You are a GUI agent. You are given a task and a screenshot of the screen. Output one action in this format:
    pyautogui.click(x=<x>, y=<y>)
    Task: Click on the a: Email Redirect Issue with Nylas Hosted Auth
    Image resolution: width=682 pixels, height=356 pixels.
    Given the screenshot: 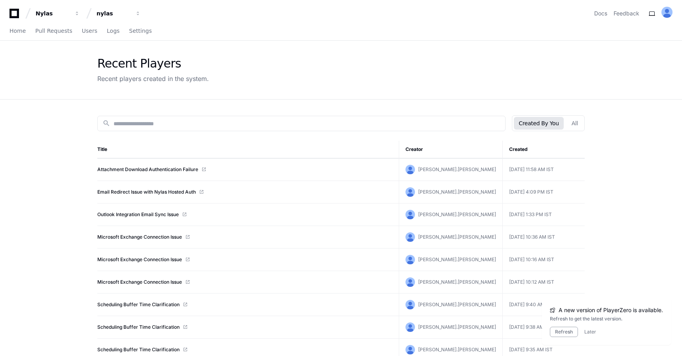 What is the action you would take?
    pyautogui.click(x=146, y=192)
    